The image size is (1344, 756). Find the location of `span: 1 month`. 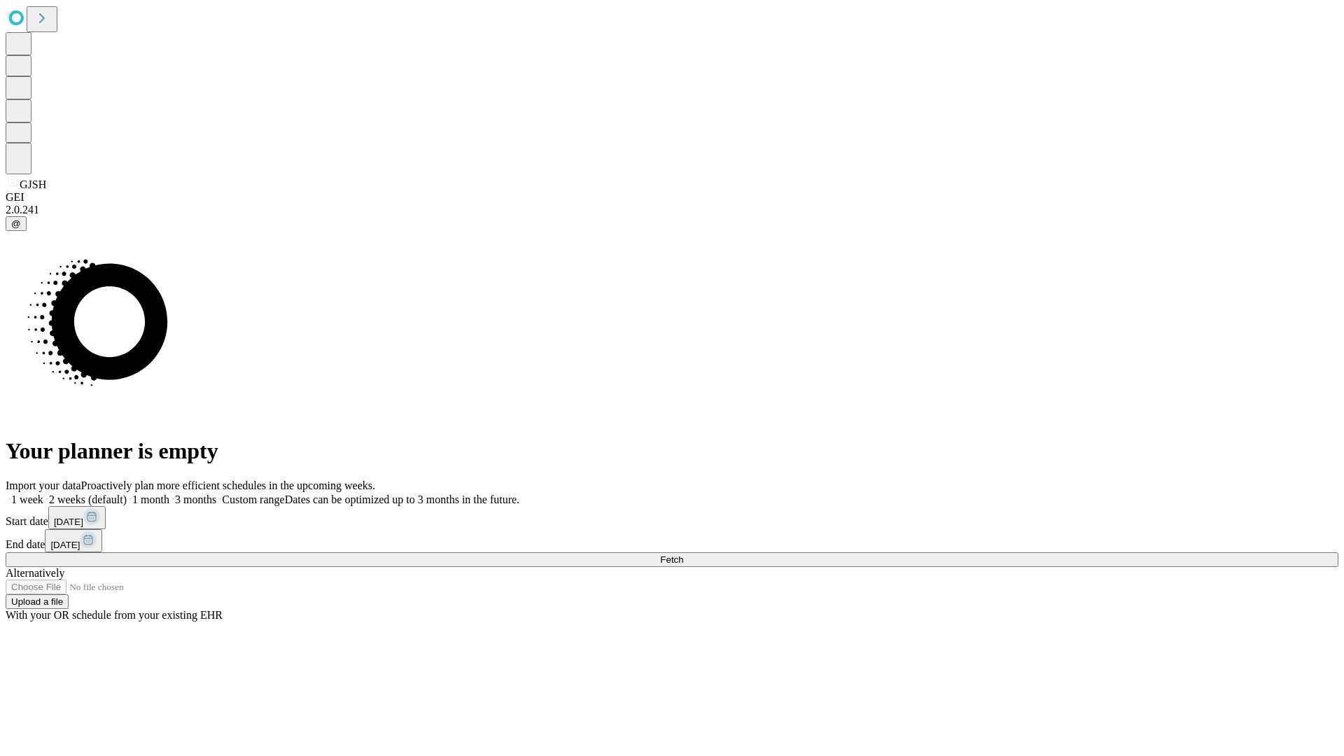

span: 1 month is located at coordinates (150, 499).